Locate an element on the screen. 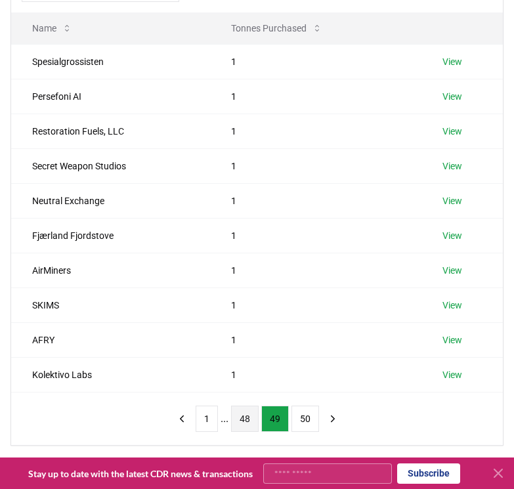  td: Spesialgrossisten is located at coordinates (110, 61).